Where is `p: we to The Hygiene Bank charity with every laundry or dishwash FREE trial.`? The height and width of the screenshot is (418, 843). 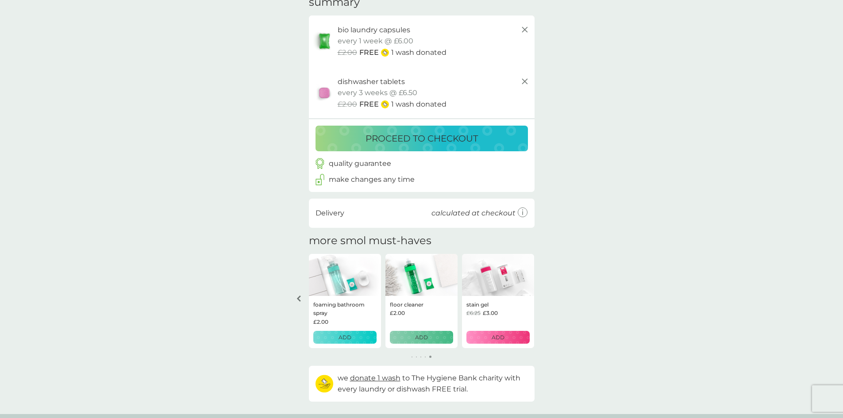
p: we to The Hygiene Bank charity with every laundry or dishwash FREE trial. is located at coordinates (433, 384).